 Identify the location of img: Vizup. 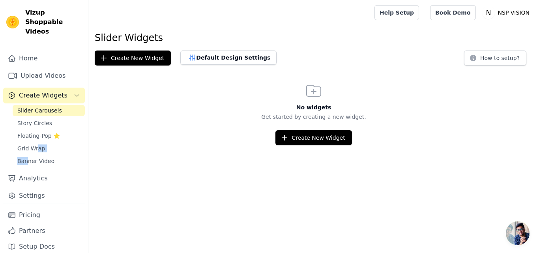
(13, 22).